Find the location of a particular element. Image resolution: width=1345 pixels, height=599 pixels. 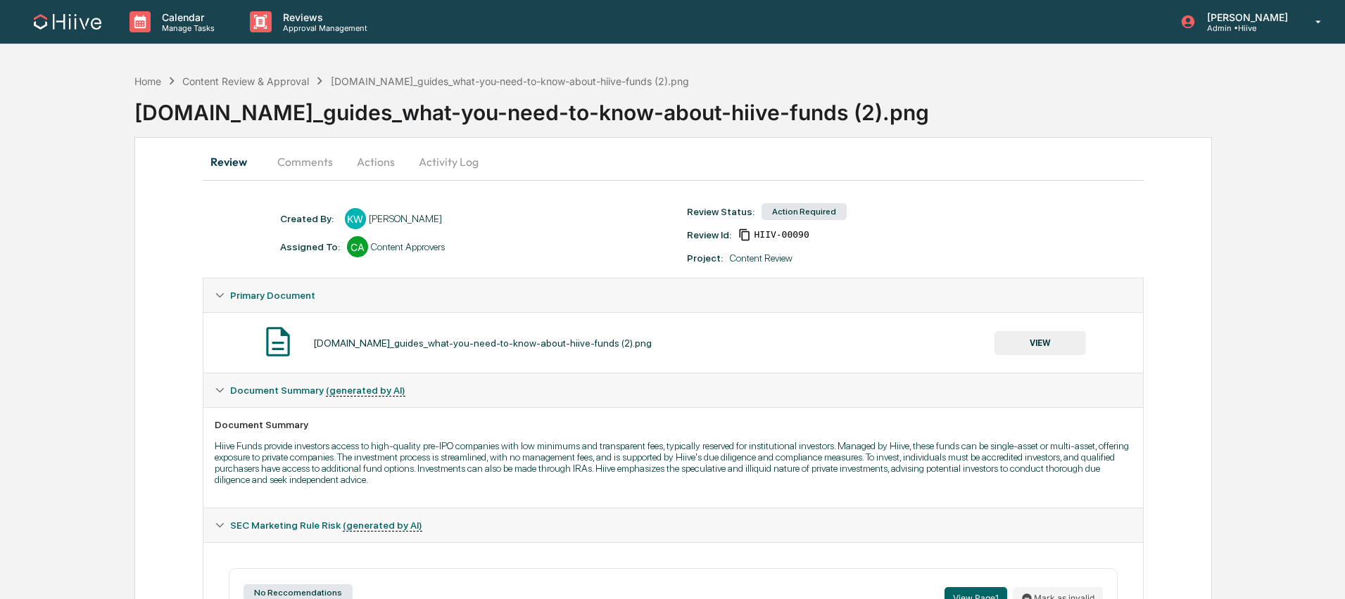

img: logo is located at coordinates (68, 22).